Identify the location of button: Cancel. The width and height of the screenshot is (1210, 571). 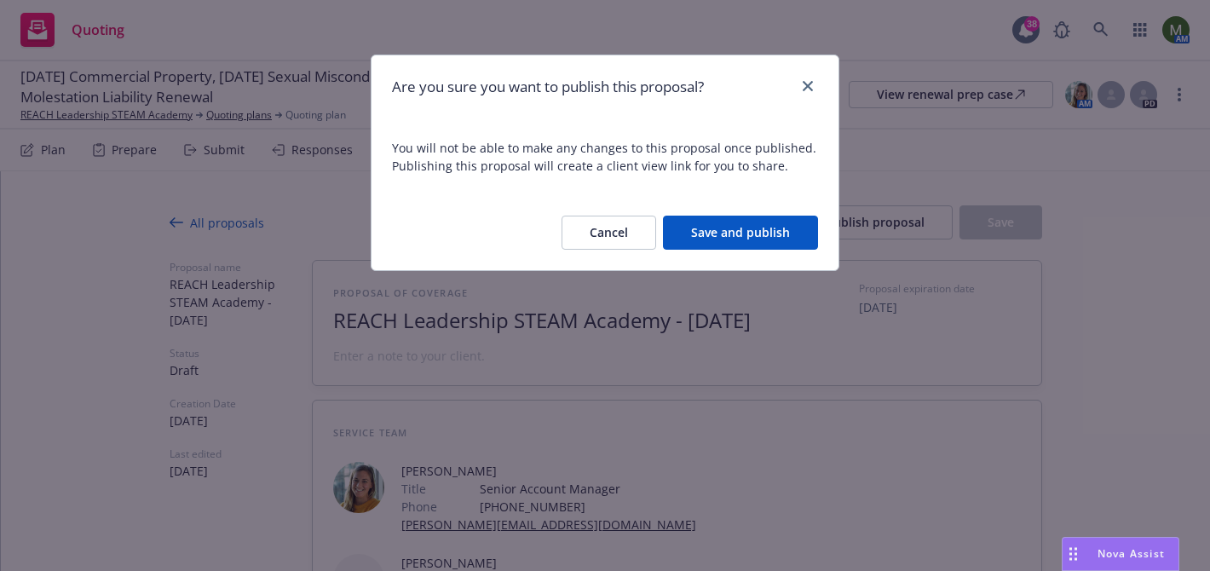
(609, 233).